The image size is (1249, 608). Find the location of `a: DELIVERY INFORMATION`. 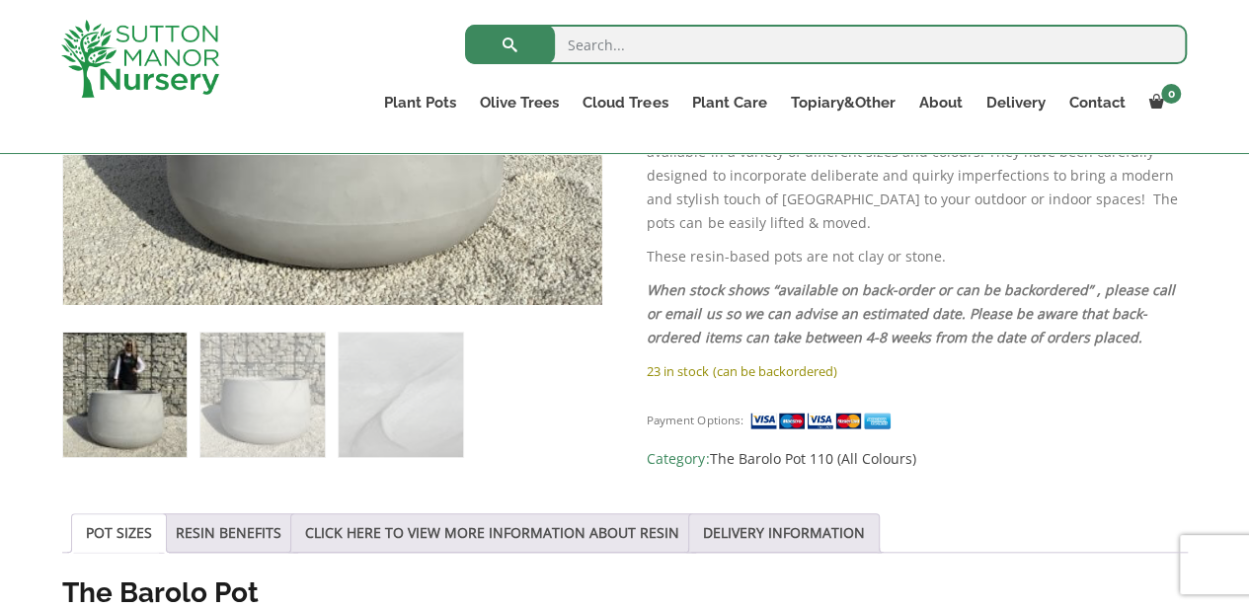

a: DELIVERY INFORMATION is located at coordinates (784, 533).